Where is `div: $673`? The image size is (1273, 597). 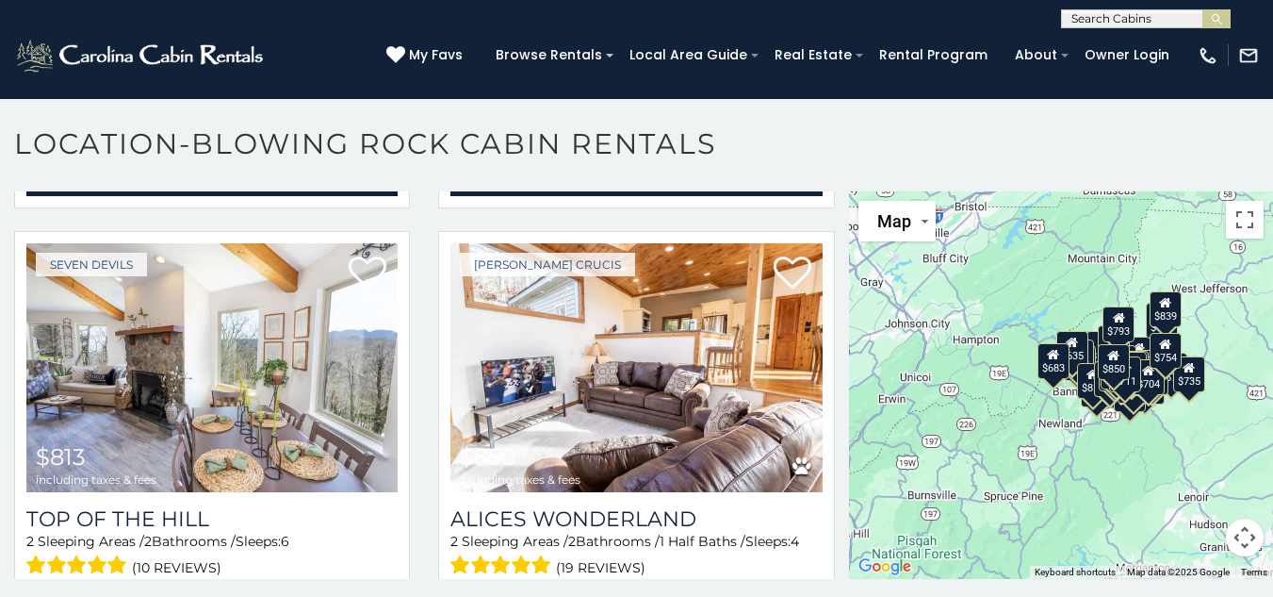
div: $673 is located at coordinates (1078, 356).